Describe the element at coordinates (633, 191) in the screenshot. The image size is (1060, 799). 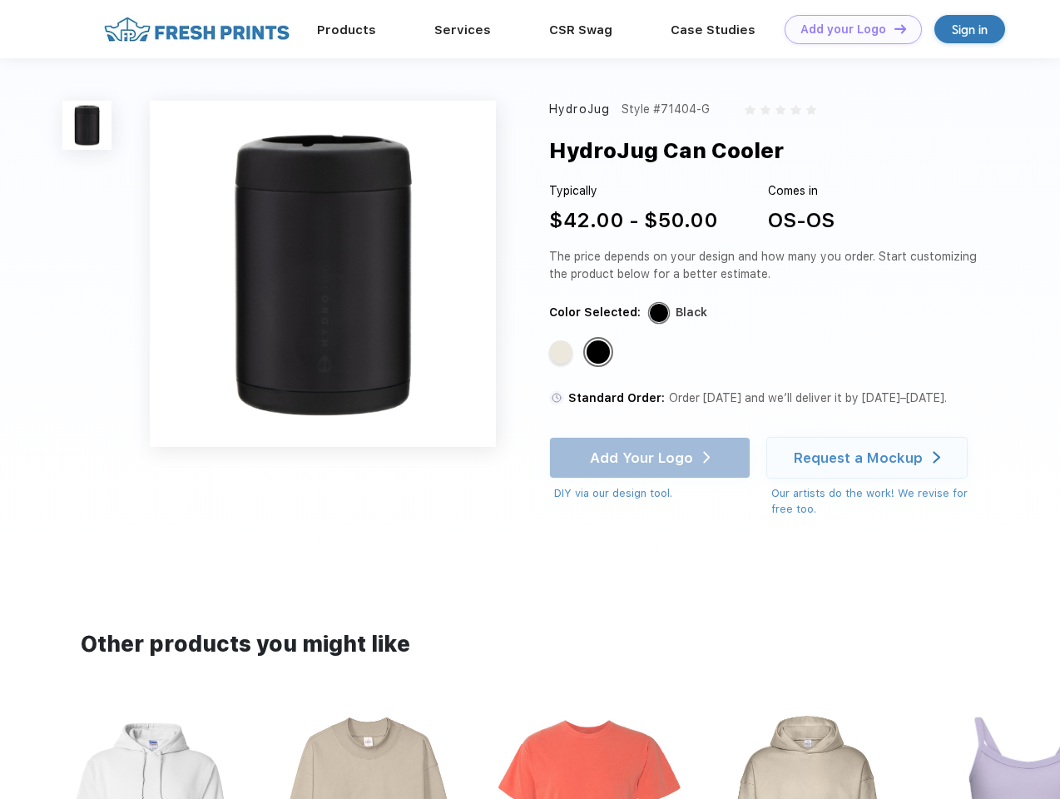
I see `div: Typically` at that location.